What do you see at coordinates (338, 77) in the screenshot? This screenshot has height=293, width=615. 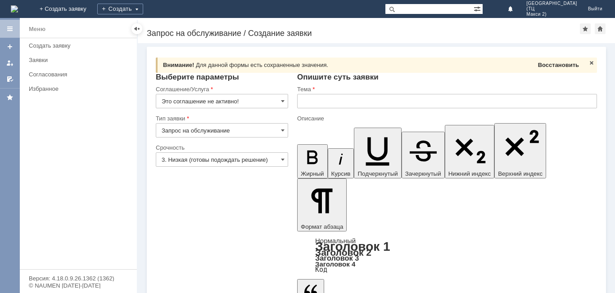 I see `span: Опишите суть заявки` at bounding box center [338, 77].